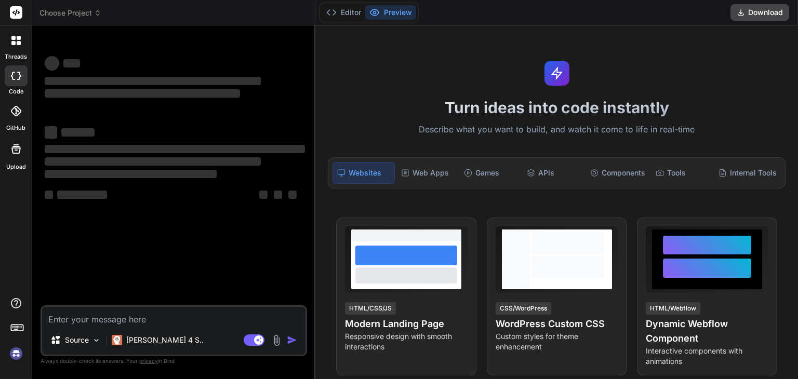 The height and width of the screenshot is (379, 798). I want to click on button: Download, so click(760, 12).